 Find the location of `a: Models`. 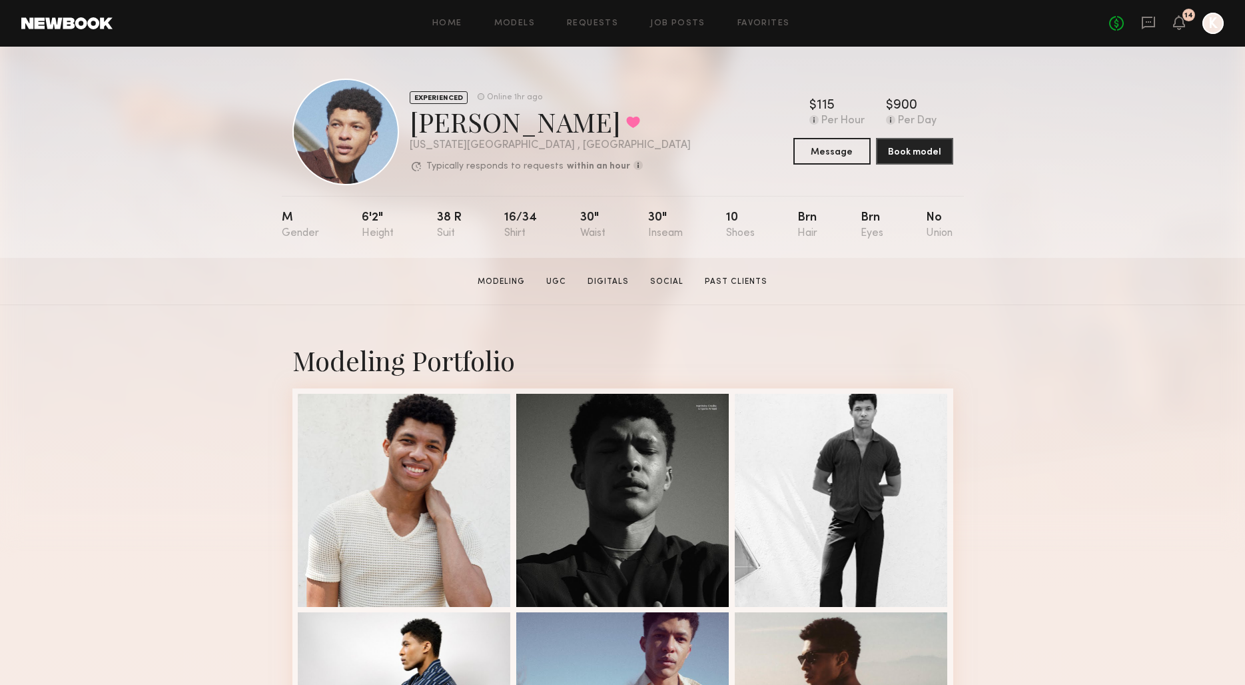

a: Models is located at coordinates (514, 23).